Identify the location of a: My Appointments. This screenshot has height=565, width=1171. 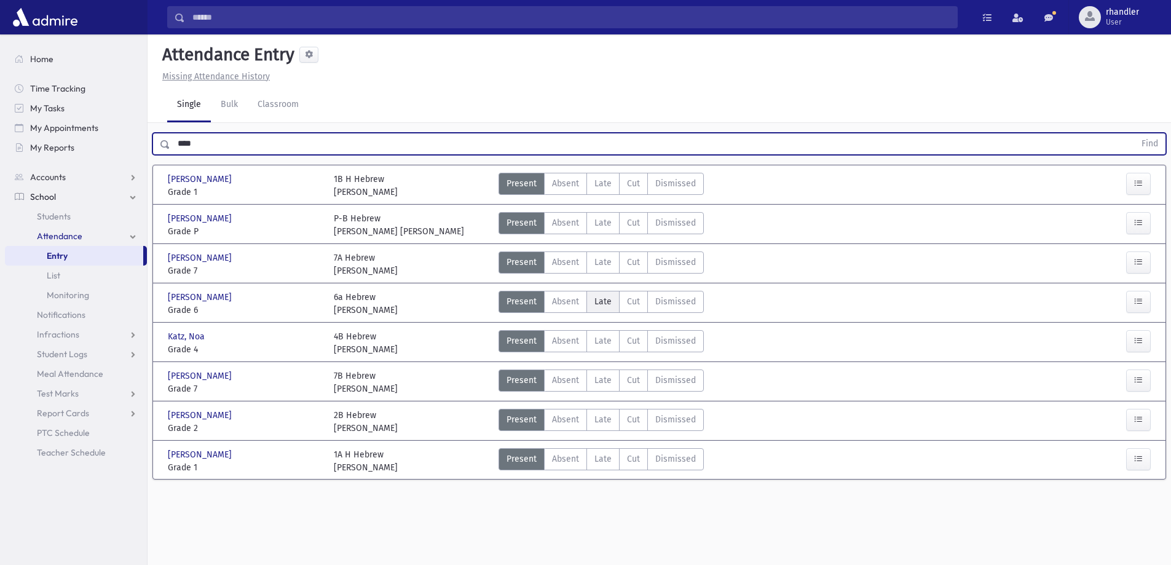
(76, 128).